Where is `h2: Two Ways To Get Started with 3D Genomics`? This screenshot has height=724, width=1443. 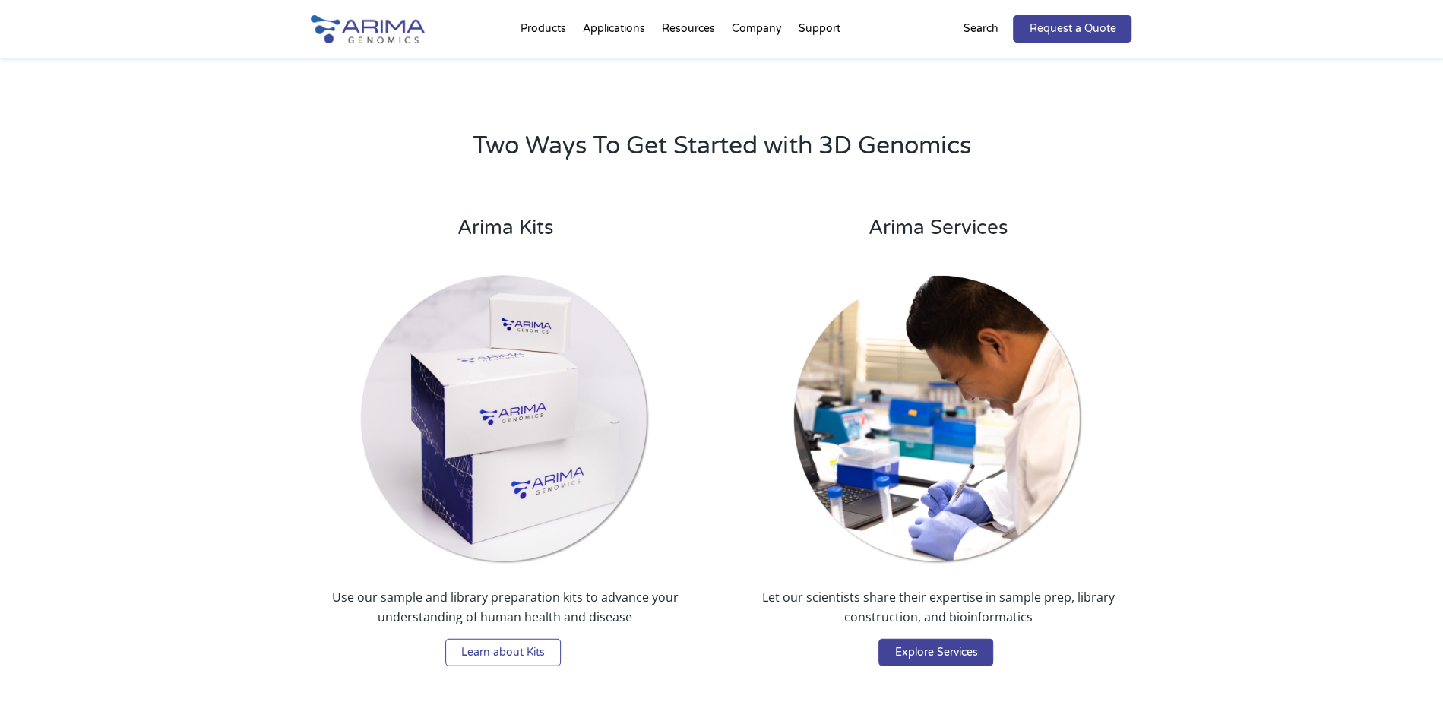
h2: Two Ways To Get Started with 3D Genomics is located at coordinates (722, 152).